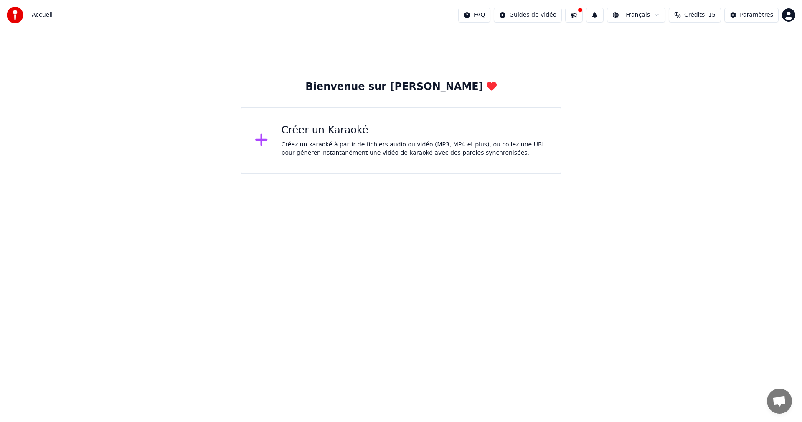  I want to click on span: 15, so click(712, 15).